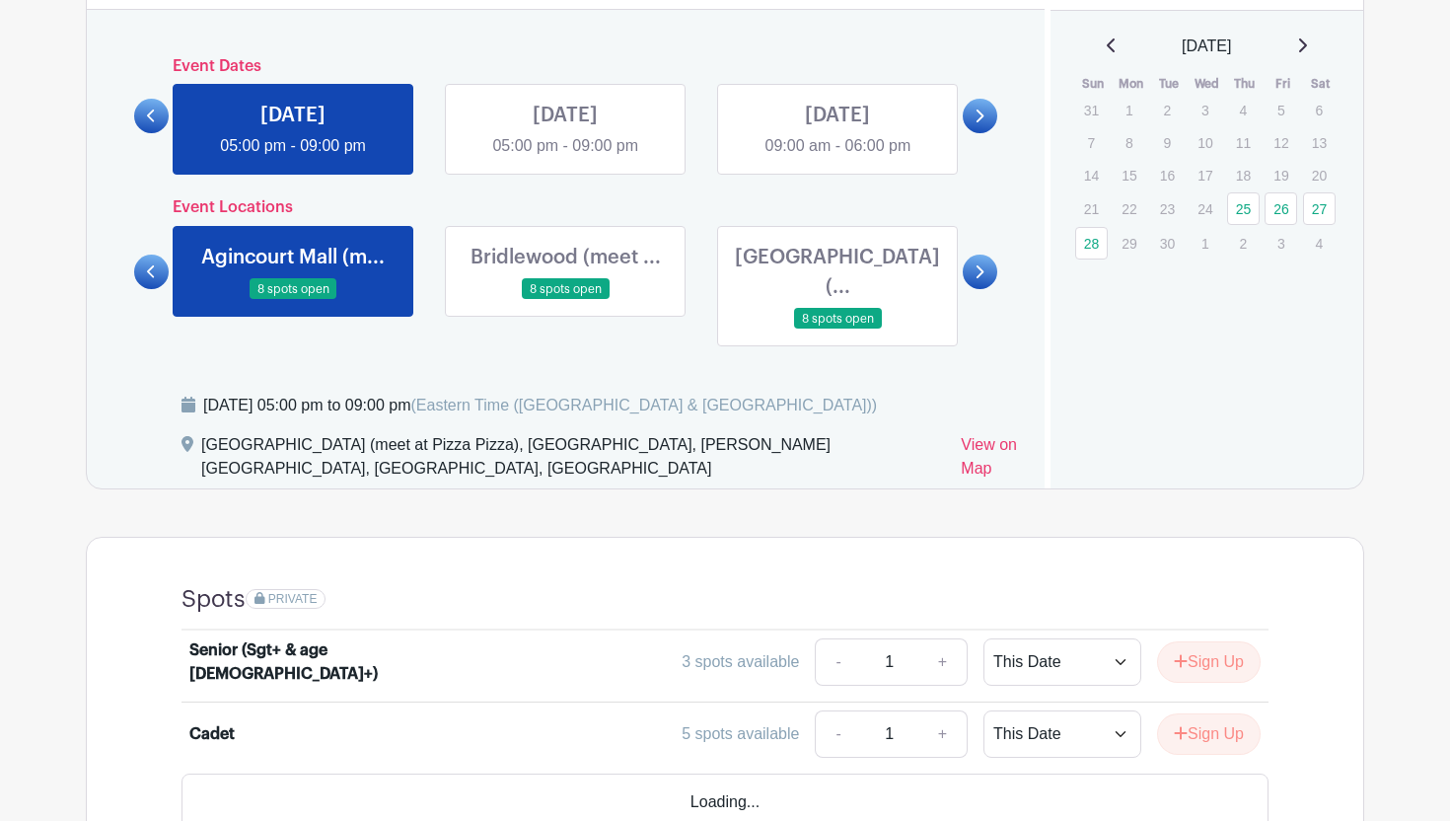  What do you see at coordinates (740, 734) in the screenshot?
I see `div: 5 spots available` at bounding box center [740, 734].